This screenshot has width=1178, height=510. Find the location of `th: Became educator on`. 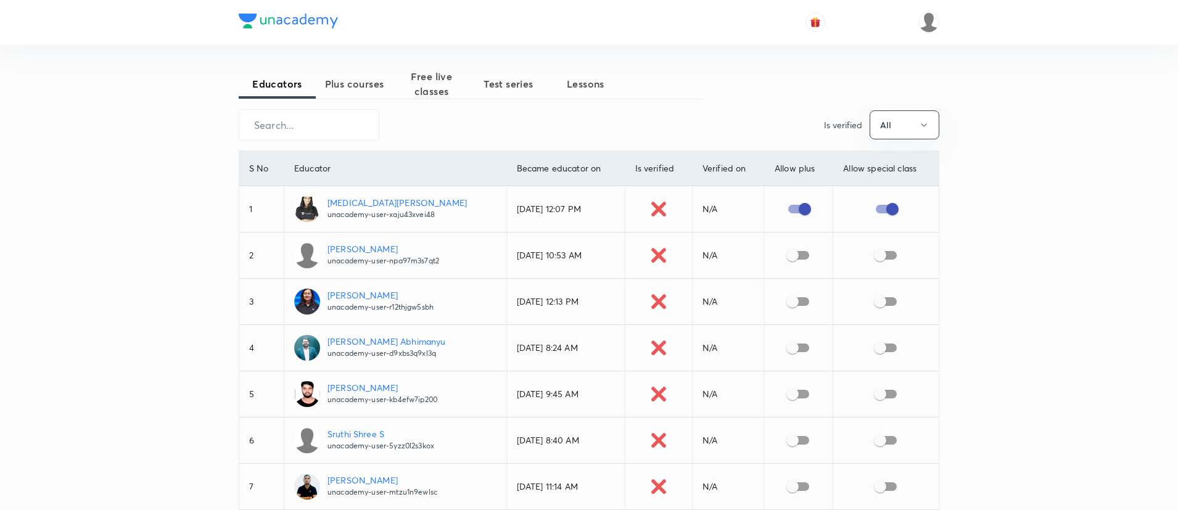

th: Became educator on is located at coordinates (566, 168).